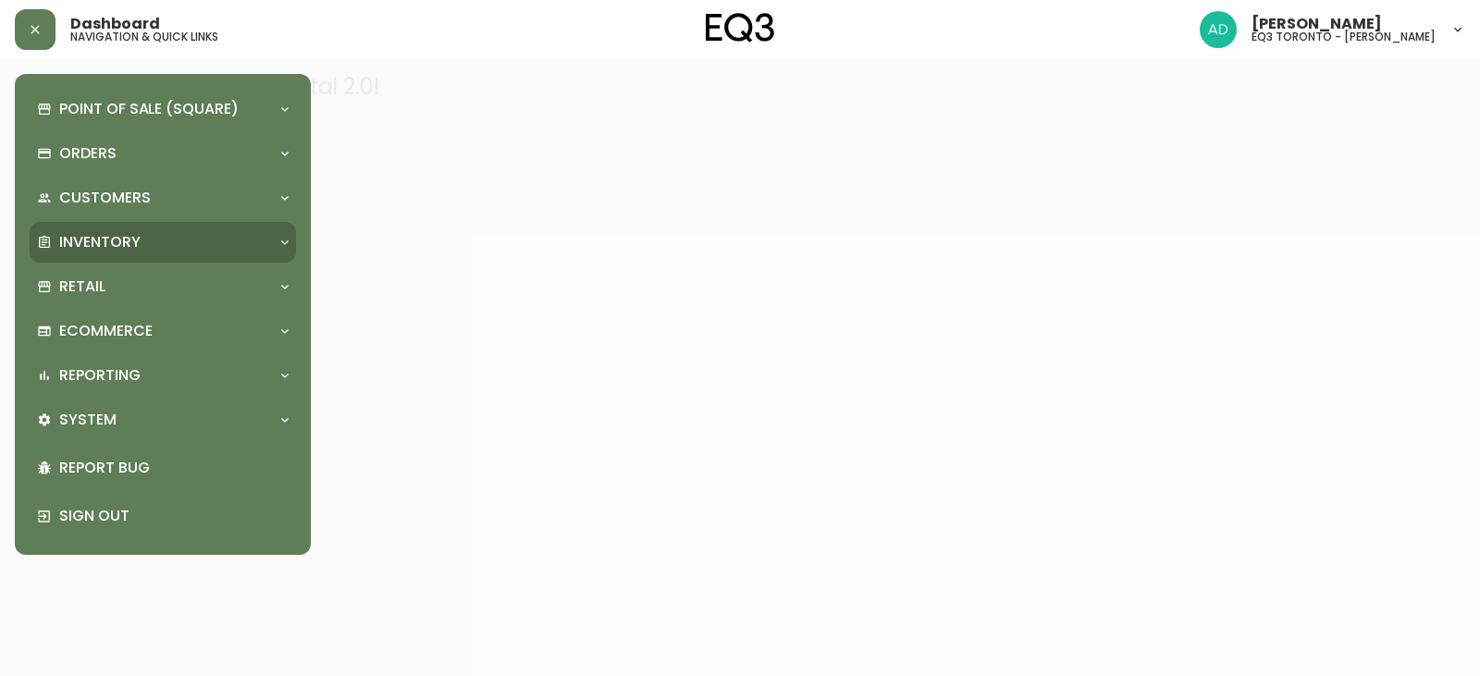 The width and height of the screenshot is (1480, 676). Describe the element at coordinates (144, 37) in the screenshot. I see `h5: navigation & quick links` at that location.